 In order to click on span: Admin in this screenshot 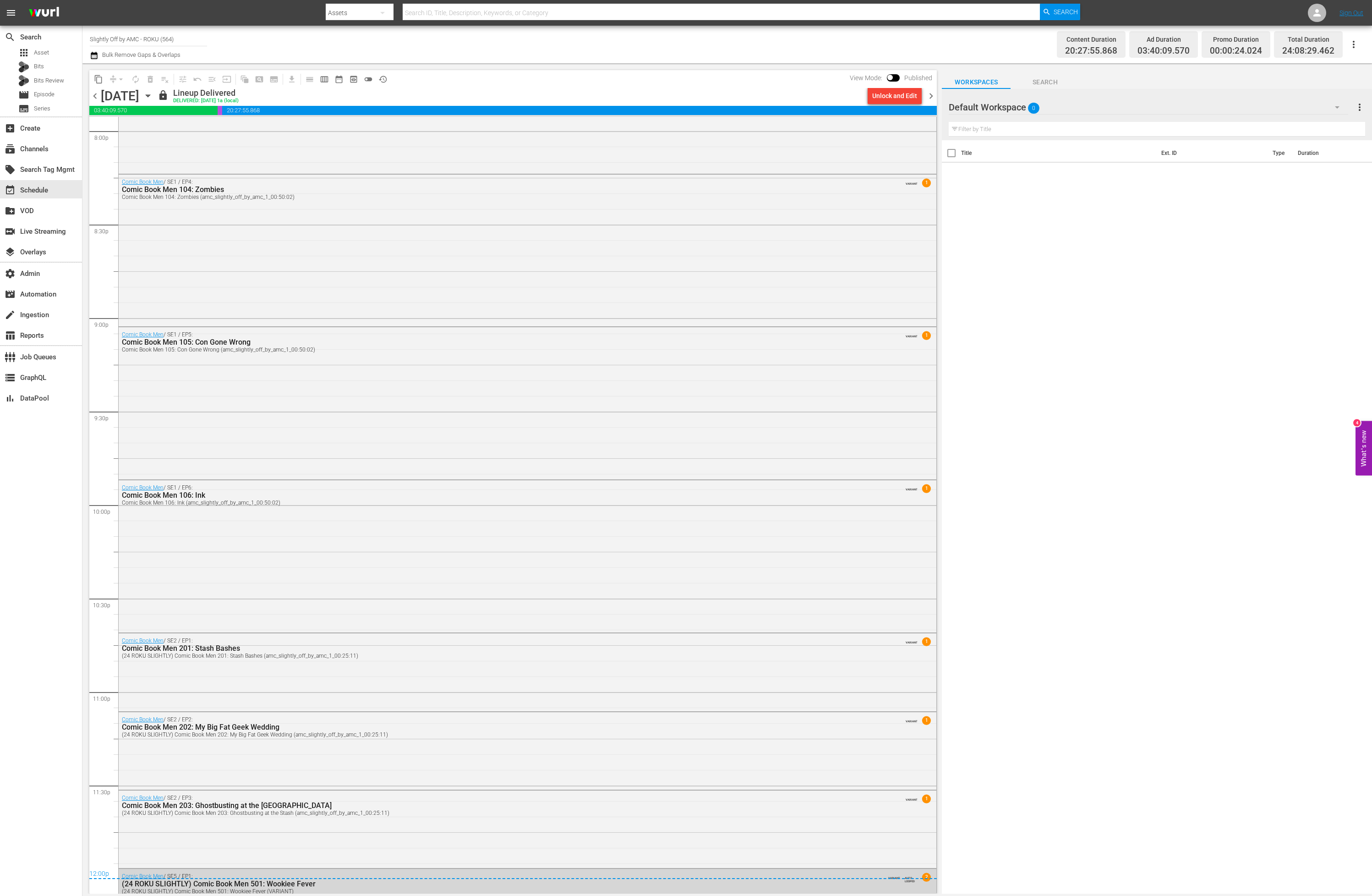, I will do `click(10, 273)`.